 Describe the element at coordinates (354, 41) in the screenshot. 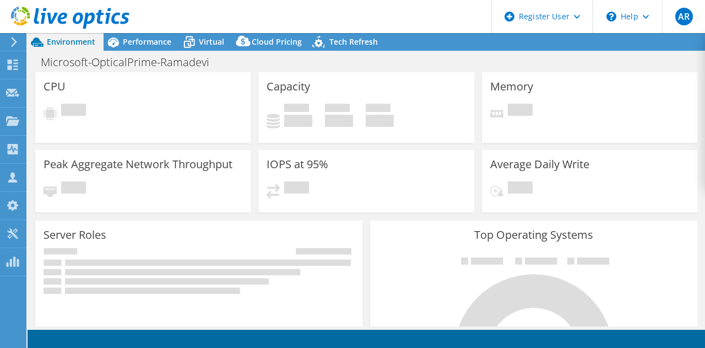

I see `span: Tech Refresh` at that location.